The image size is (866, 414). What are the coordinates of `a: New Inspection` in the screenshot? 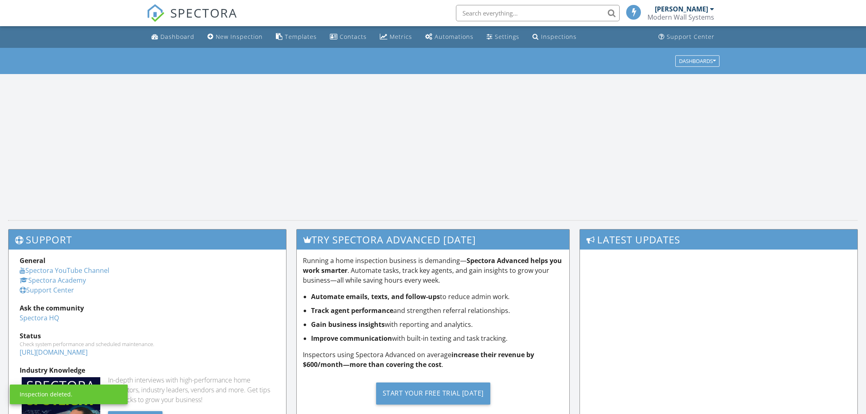 It's located at (235, 37).